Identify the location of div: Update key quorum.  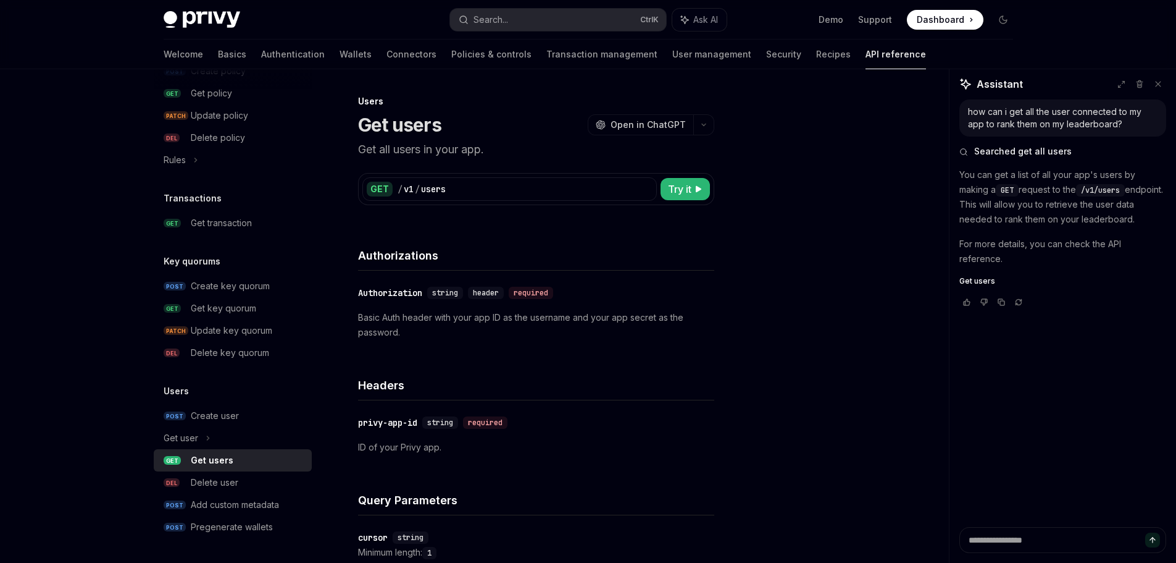
(232, 330).